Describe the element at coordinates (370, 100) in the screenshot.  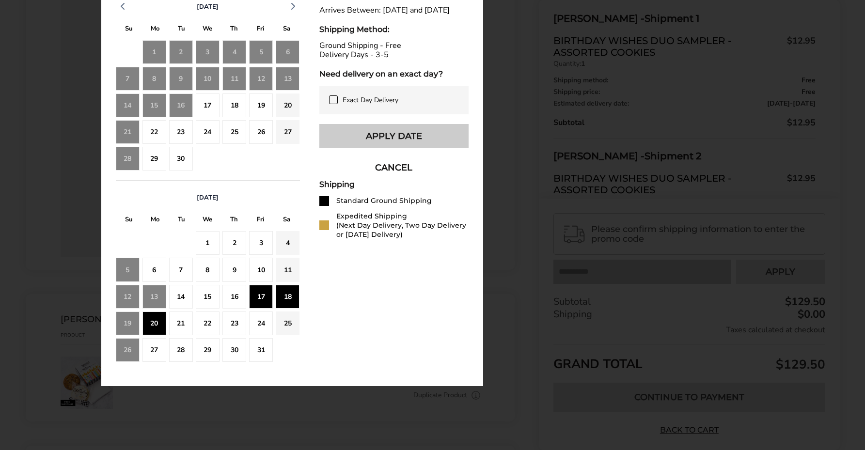
I see `span: Exact Day Delivery` at that location.